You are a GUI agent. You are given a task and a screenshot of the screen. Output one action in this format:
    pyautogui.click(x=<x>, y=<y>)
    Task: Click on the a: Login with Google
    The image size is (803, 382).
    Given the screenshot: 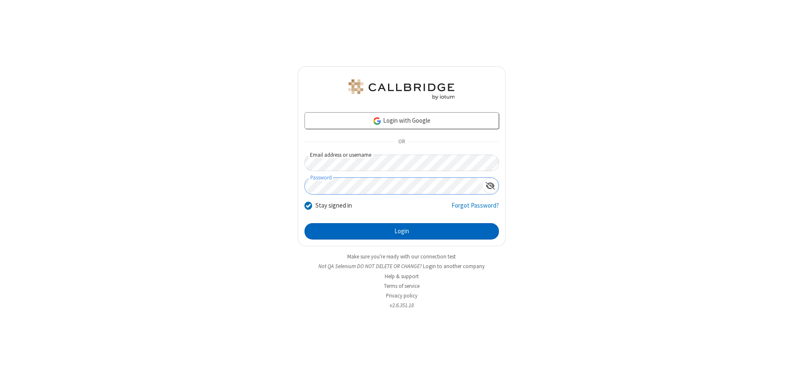 What is the action you would take?
    pyautogui.click(x=402, y=121)
    